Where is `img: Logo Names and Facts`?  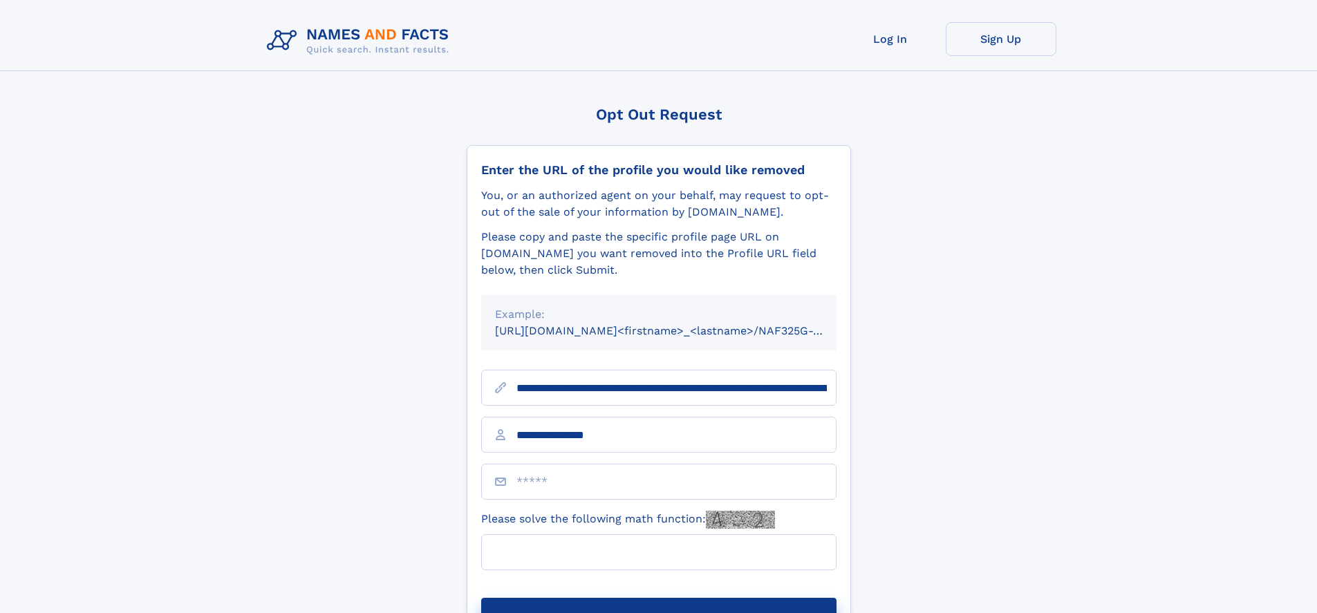 img: Logo Names and Facts is located at coordinates (361, 41).